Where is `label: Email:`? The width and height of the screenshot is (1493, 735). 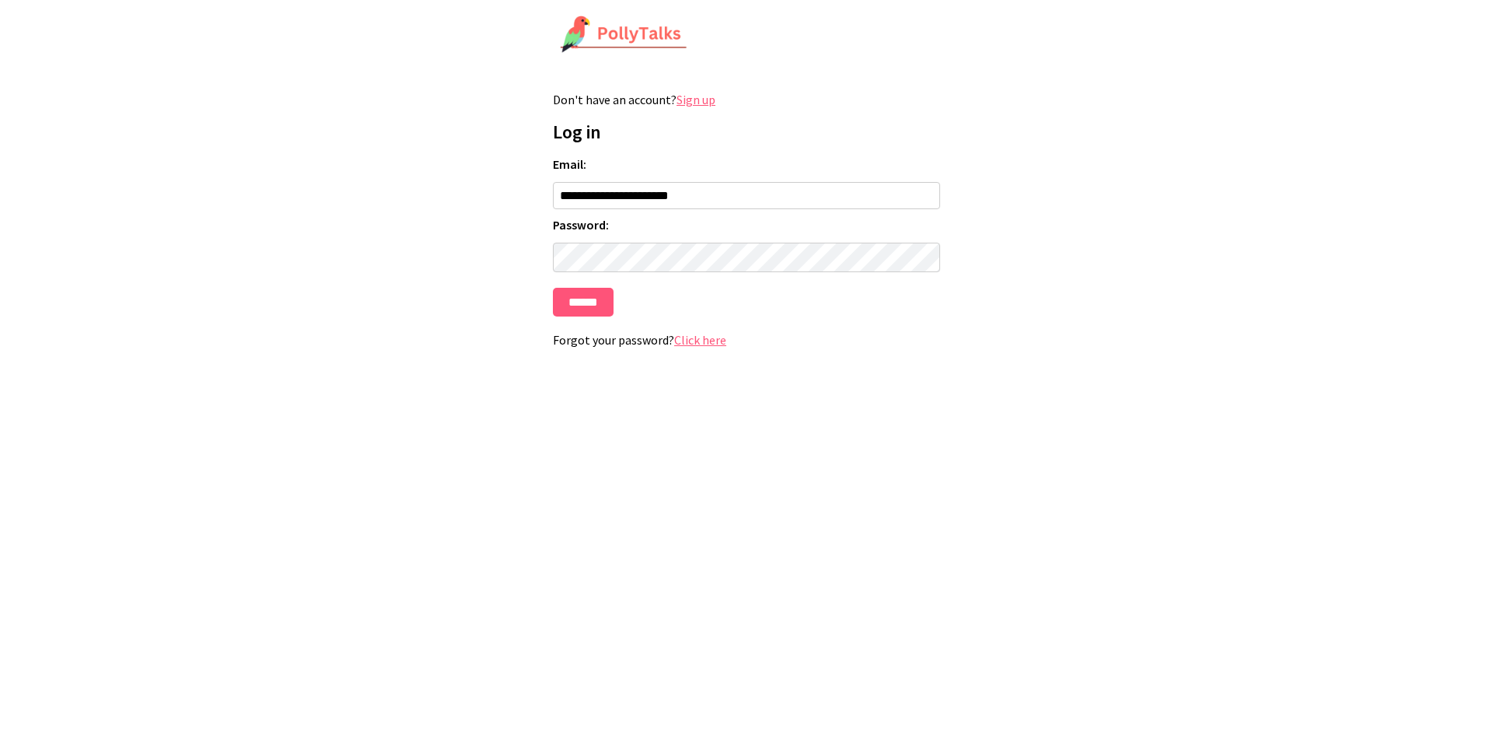
label: Email: is located at coordinates (747, 164).